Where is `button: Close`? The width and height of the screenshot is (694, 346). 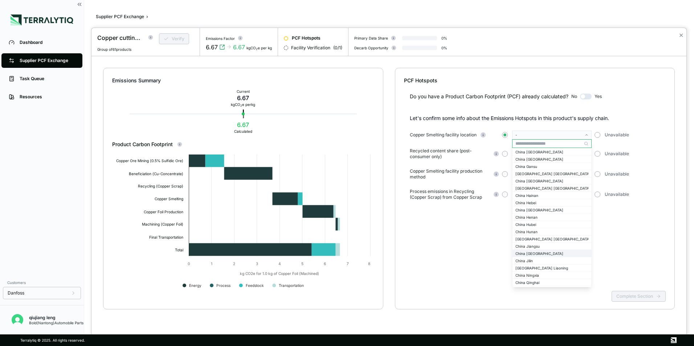 button: Close is located at coordinates (681, 35).